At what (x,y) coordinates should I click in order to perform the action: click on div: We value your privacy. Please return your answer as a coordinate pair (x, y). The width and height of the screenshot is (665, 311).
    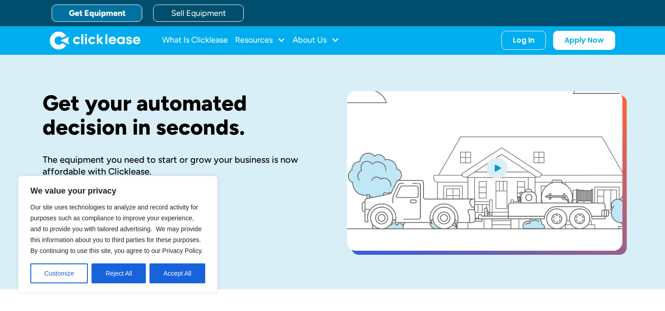
    Looking at the image, I should click on (118, 234).